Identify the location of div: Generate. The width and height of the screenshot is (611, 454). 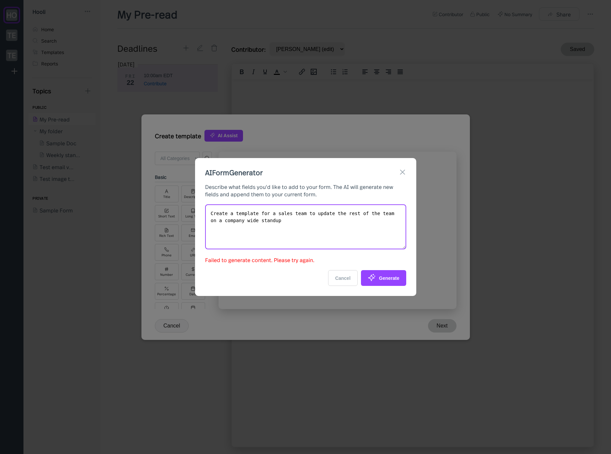
(384, 278).